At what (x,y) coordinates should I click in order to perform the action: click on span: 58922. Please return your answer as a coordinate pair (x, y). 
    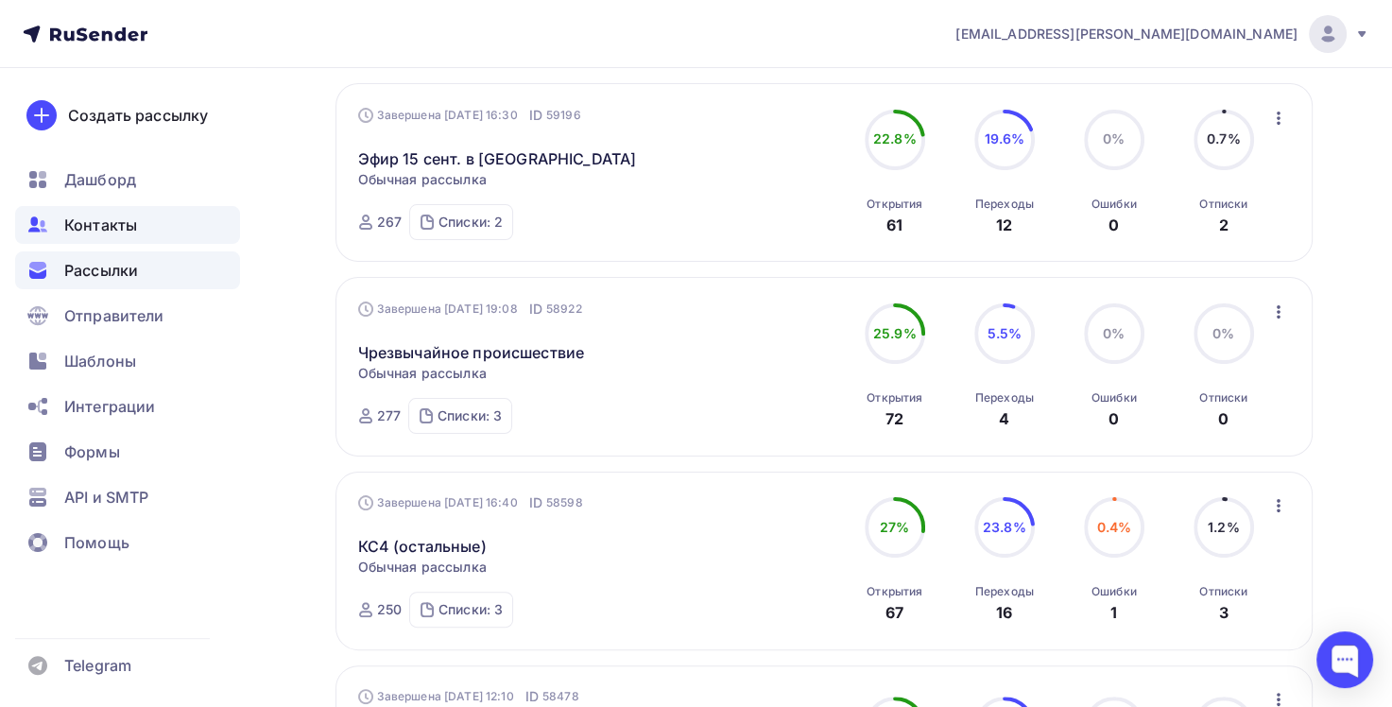
    Looking at the image, I should click on (564, 309).